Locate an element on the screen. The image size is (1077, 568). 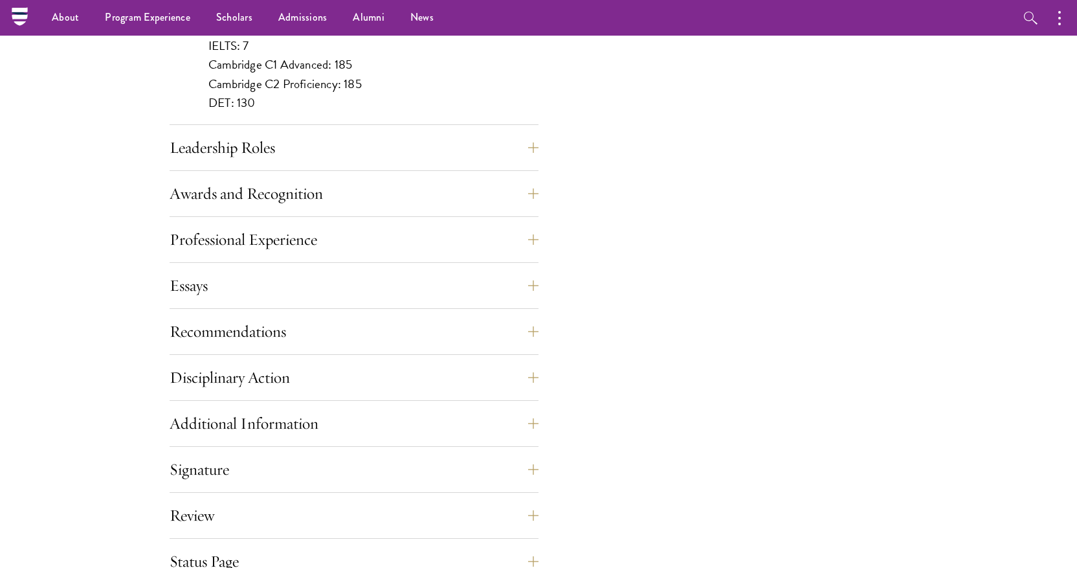
button: Professional Experience is located at coordinates (354, 240).